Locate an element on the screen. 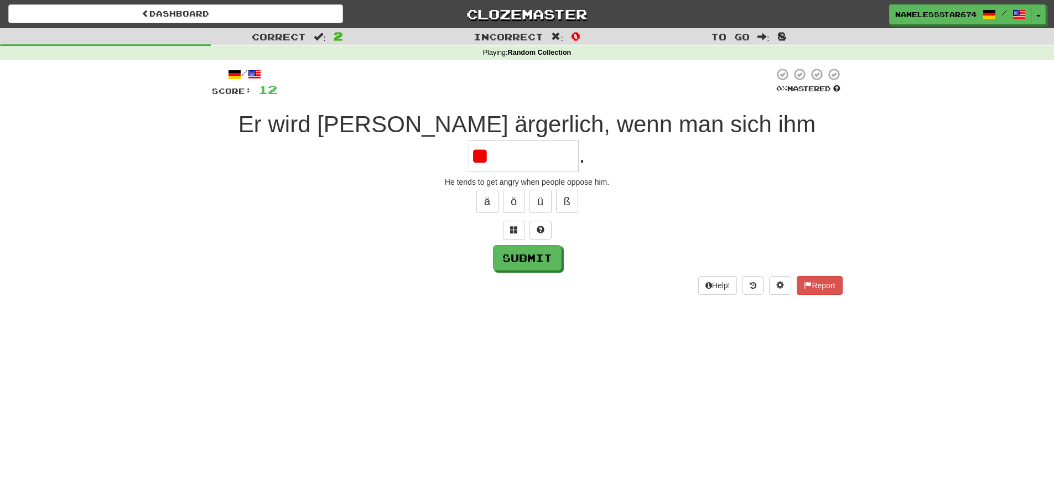  div: Mastered is located at coordinates (808, 89).